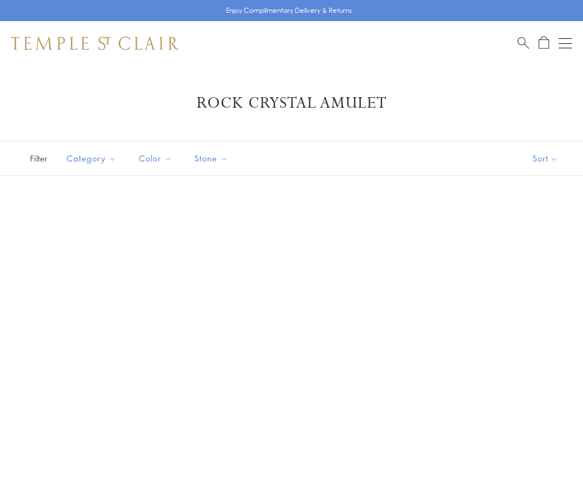  What do you see at coordinates (289, 11) in the screenshot?
I see `p: Enjoy Complimentary Delivery & Returns` at bounding box center [289, 11].